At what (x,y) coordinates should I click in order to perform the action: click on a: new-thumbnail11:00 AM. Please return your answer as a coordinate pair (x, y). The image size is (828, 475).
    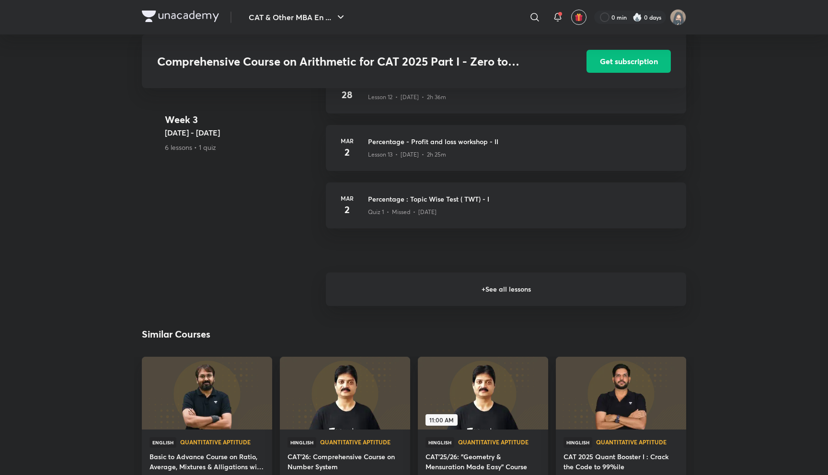
    Looking at the image, I should click on (483, 394).